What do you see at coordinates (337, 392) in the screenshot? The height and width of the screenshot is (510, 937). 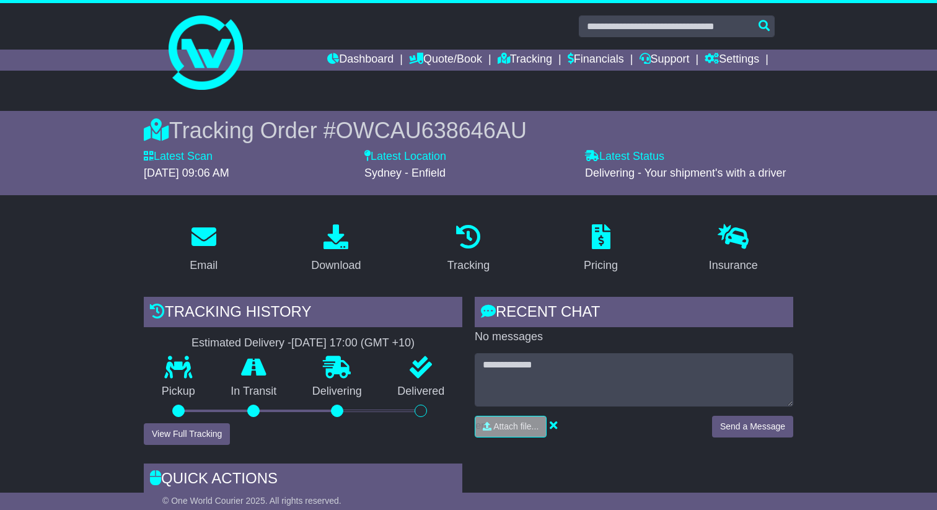 I see `p: Delivering` at bounding box center [337, 392].